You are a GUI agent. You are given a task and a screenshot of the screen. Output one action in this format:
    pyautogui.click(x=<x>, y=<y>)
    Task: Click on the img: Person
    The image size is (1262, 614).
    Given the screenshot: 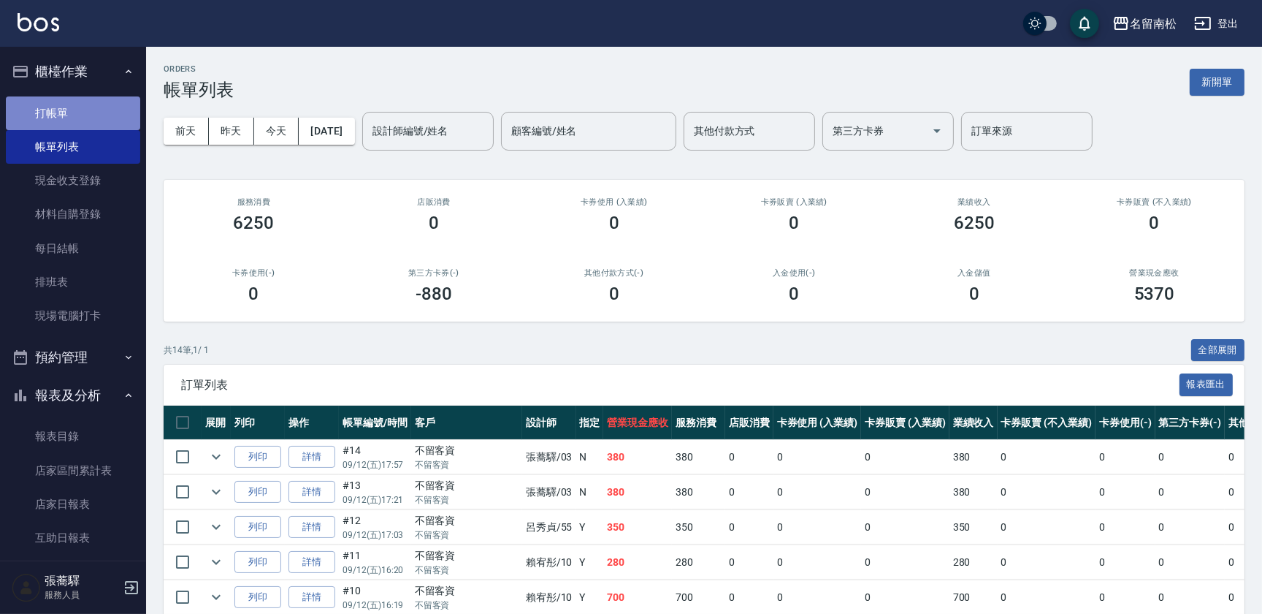 What is the action you would take?
    pyautogui.click(x=26, y=587)
    